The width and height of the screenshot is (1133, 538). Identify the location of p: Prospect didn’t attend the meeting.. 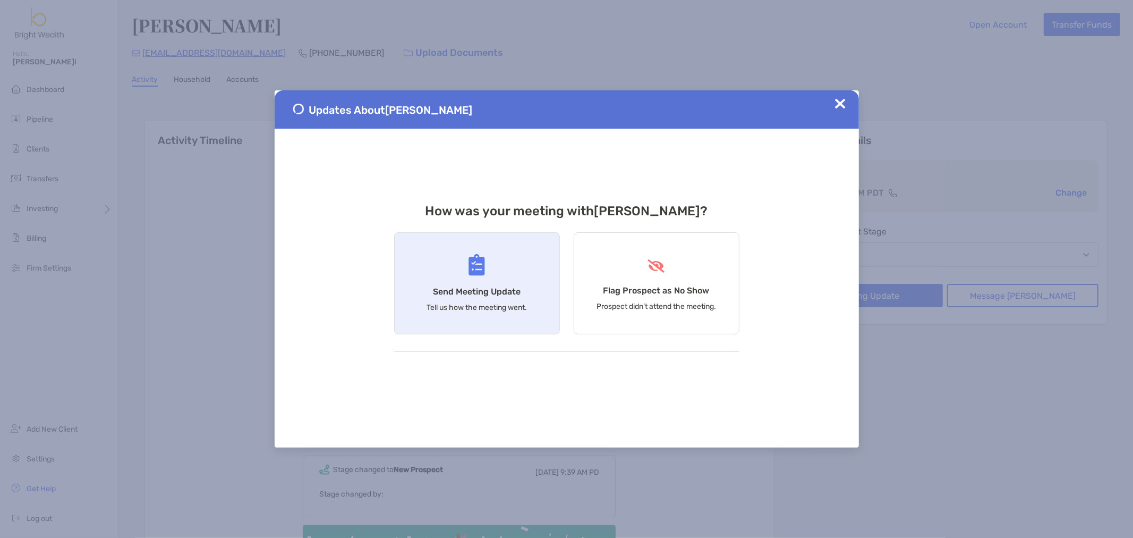
(656, 306).